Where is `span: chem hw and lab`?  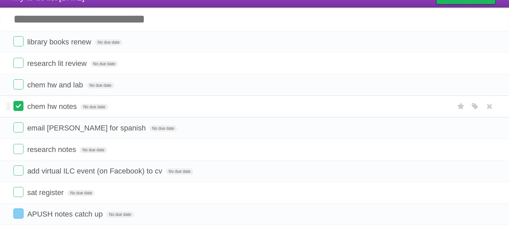
span: chem hw and lab is located at coordinates (56, 85).